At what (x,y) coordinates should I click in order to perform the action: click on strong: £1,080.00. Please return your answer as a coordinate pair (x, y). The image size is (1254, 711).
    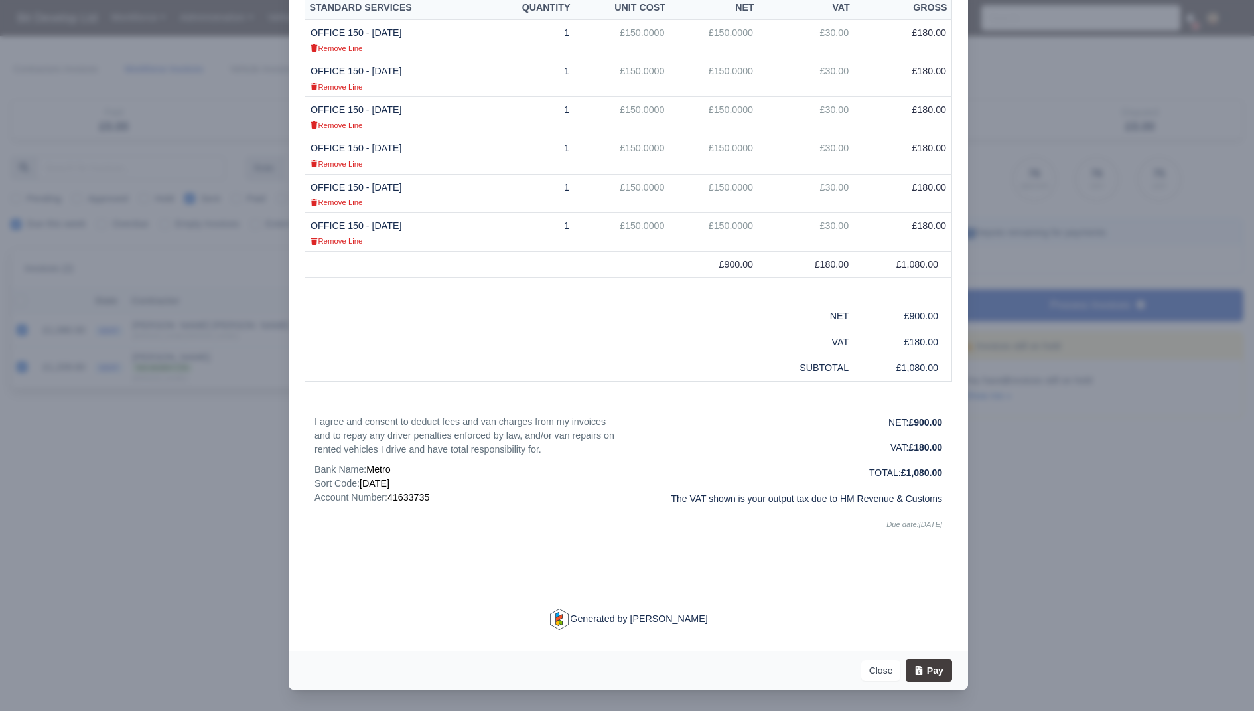
    Looking at the image, I should click on (922, 473).